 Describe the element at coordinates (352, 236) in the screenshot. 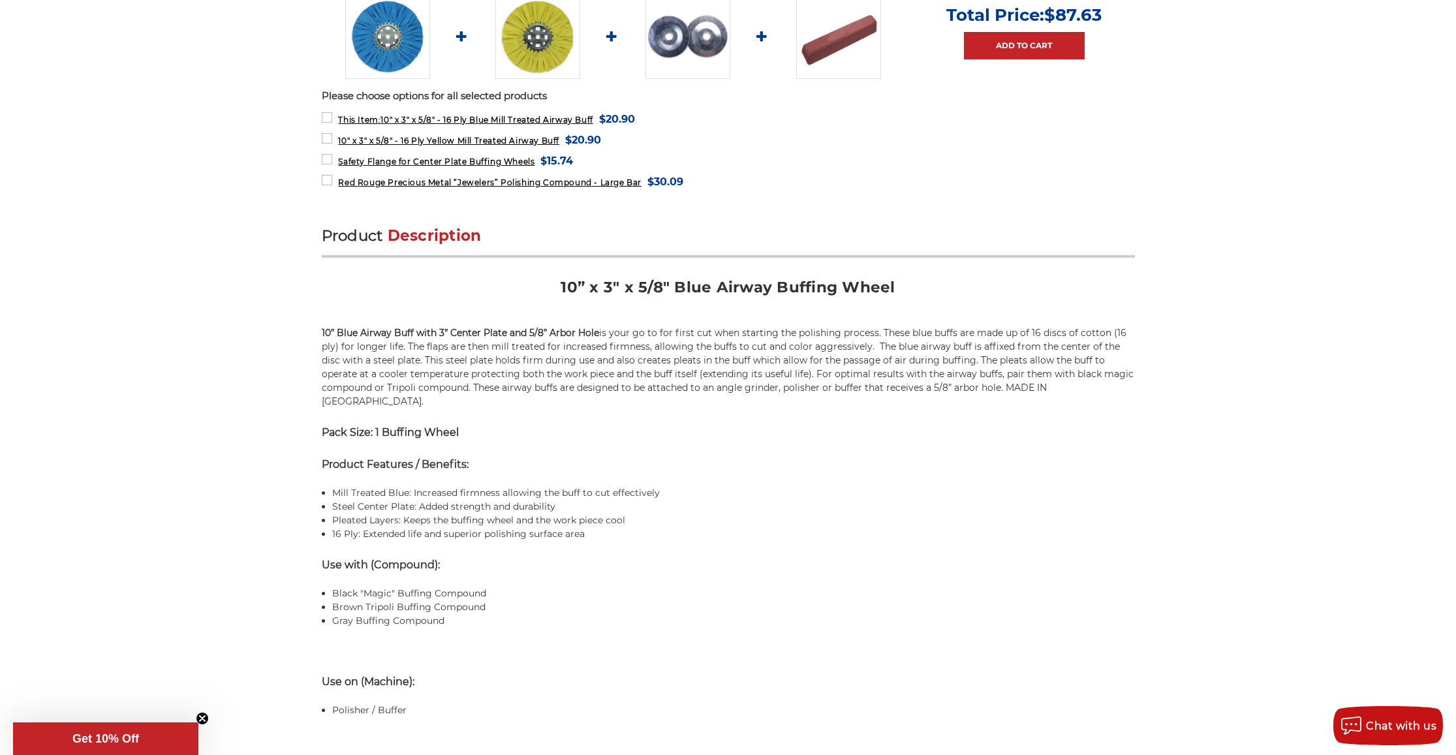

I see `span: Product` at that location.